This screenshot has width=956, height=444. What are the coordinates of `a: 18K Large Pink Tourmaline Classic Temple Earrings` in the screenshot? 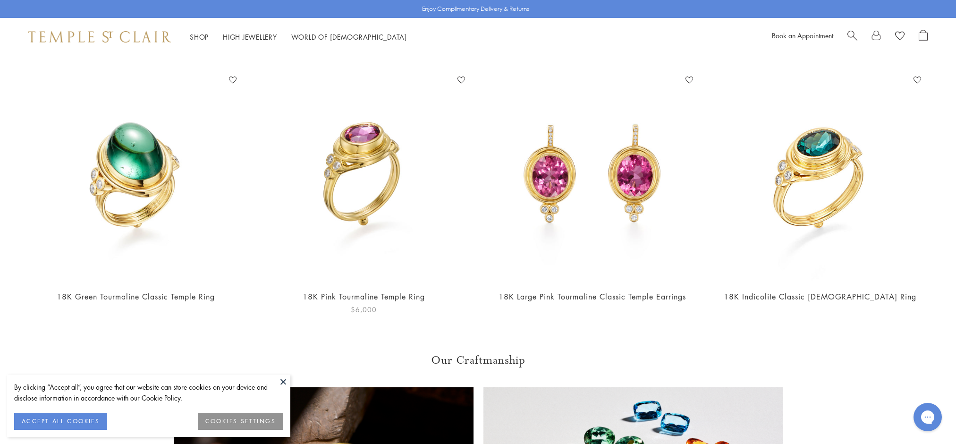 It's located at (592, 297).